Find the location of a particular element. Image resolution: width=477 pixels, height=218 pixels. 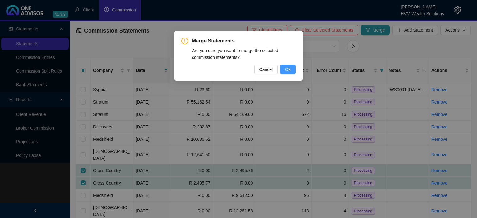

button: Cancel is located at coordinates (266, 70).